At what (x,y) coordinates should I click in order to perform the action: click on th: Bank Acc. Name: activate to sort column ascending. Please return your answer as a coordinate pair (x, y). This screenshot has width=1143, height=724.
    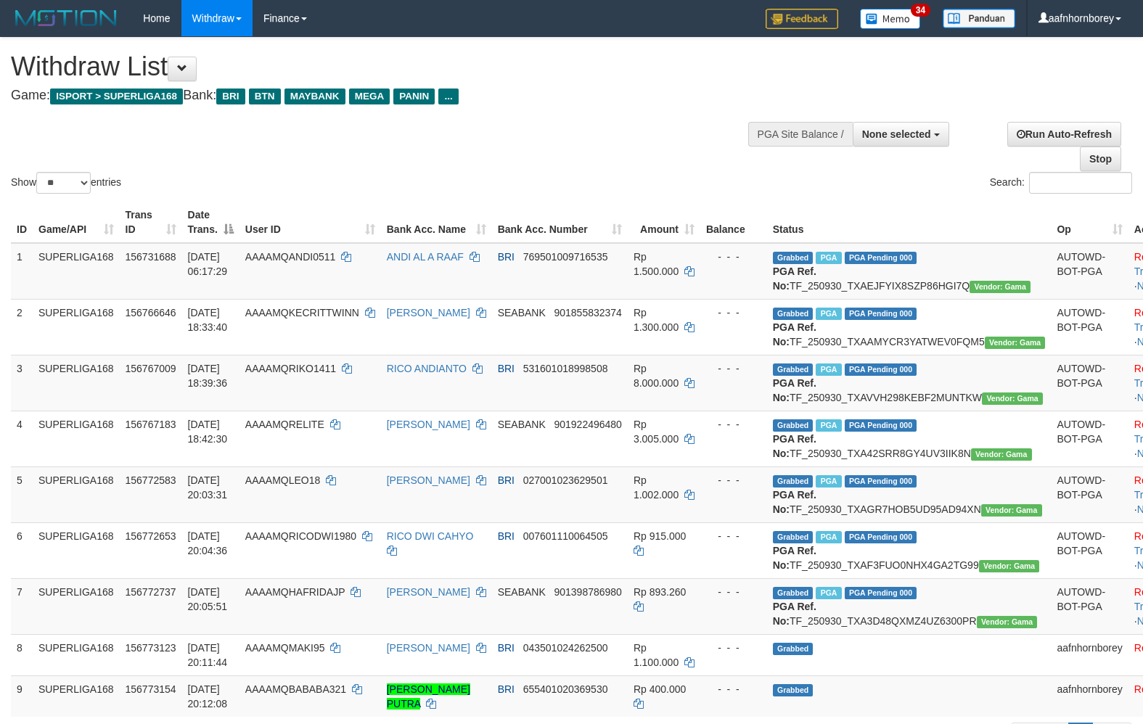
    Looking at the image, I should click on (436, 222).